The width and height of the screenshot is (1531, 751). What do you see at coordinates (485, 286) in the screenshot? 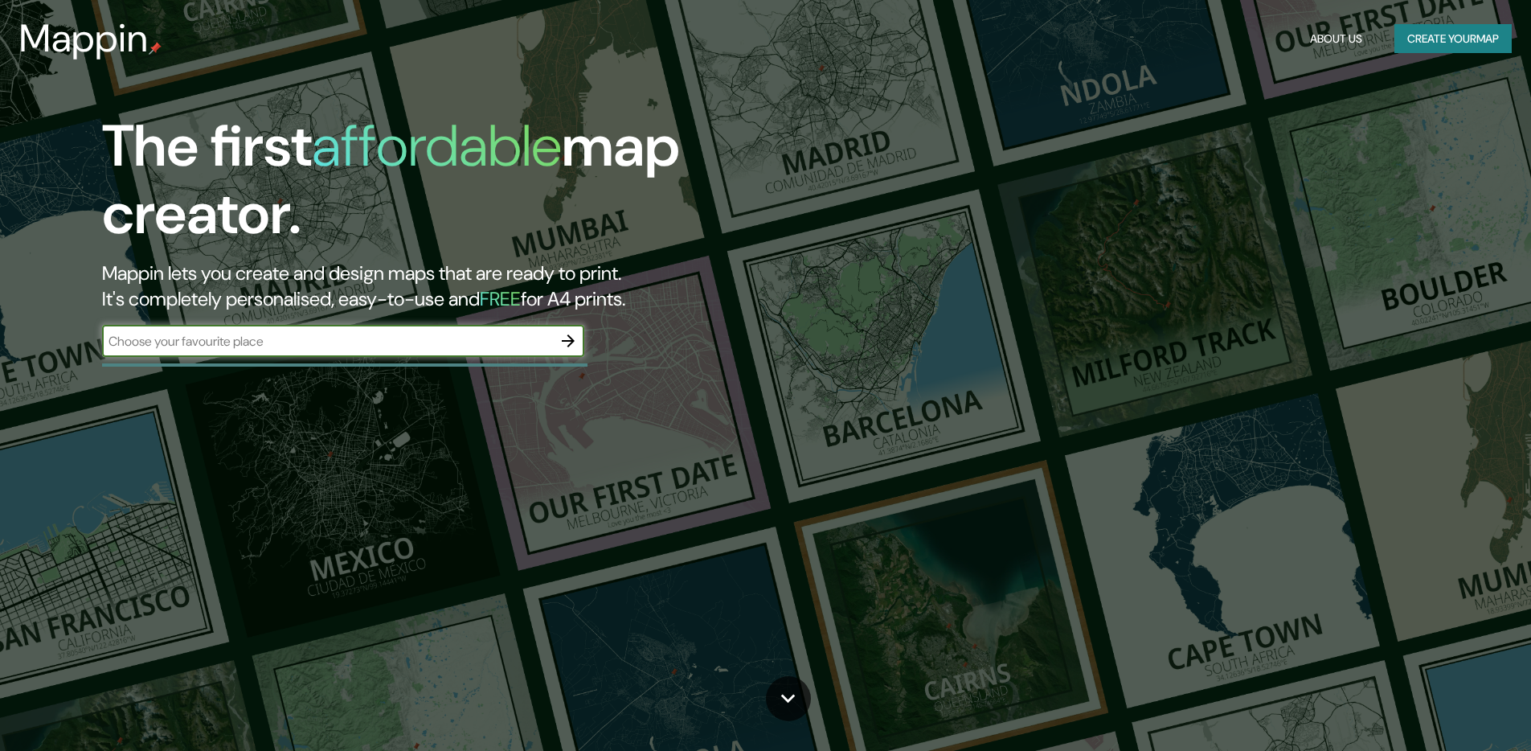
I see `h2: Mappin lets you create and design maps that are ready to print. It's completely personalised, eas...` at bounding box center [485, 286].